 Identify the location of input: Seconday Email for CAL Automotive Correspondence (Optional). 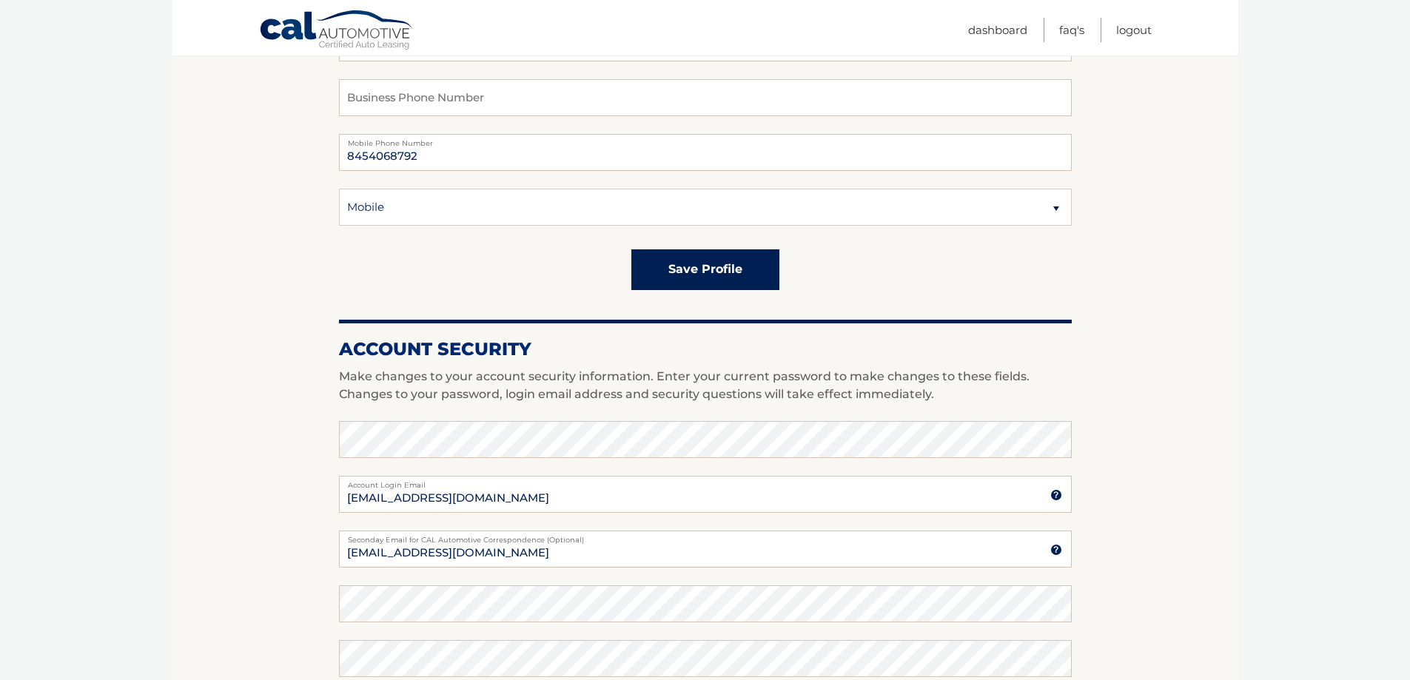
(705, 549).